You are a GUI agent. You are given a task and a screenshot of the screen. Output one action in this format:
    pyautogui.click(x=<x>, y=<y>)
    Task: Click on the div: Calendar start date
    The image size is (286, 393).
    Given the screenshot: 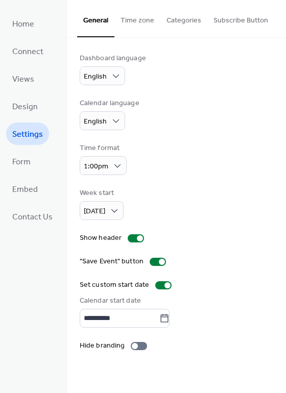 What is the action you would take?
    pyautogui.click(x=175, y=301)
    